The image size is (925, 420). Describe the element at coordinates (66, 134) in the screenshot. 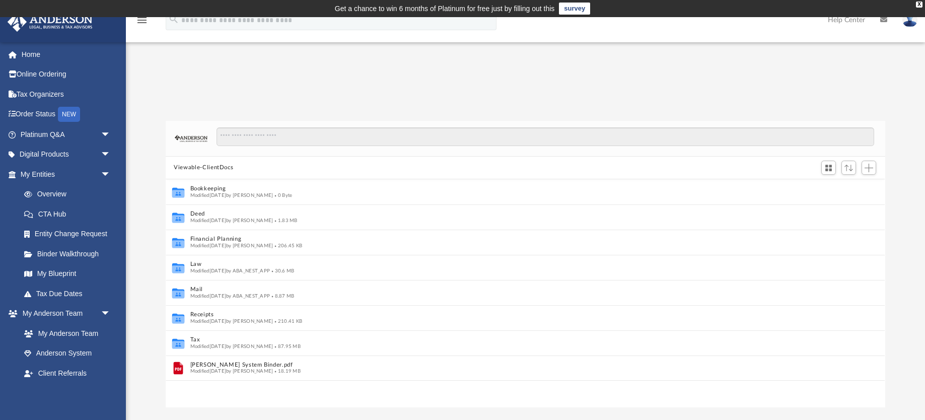

I see `a: Platinum Q&Aarrow_drop_down` at that location.